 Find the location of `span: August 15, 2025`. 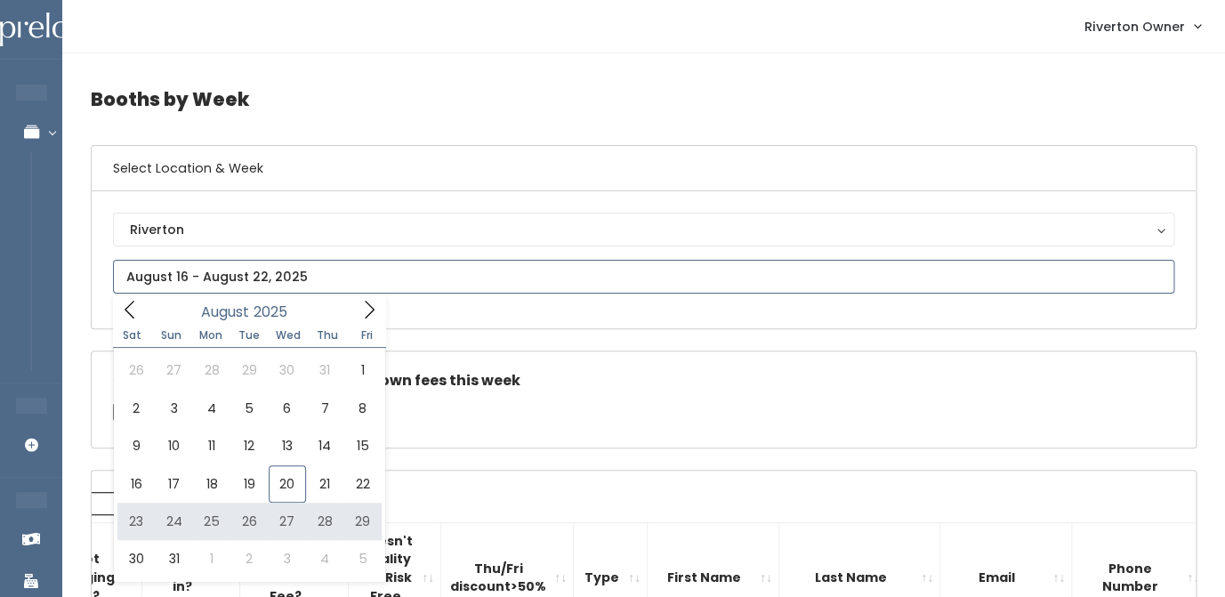

span: August 15, 2025 is located at coordinates (362, 446).